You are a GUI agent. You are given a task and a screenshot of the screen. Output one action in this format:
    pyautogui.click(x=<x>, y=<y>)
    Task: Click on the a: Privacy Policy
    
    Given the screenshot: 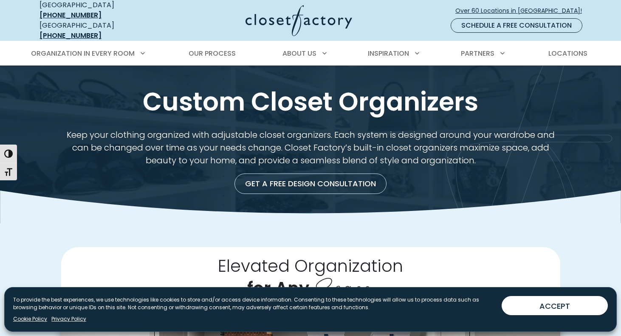 What is the action you would take?
    pyautogui.click(x=69, y=319)
    